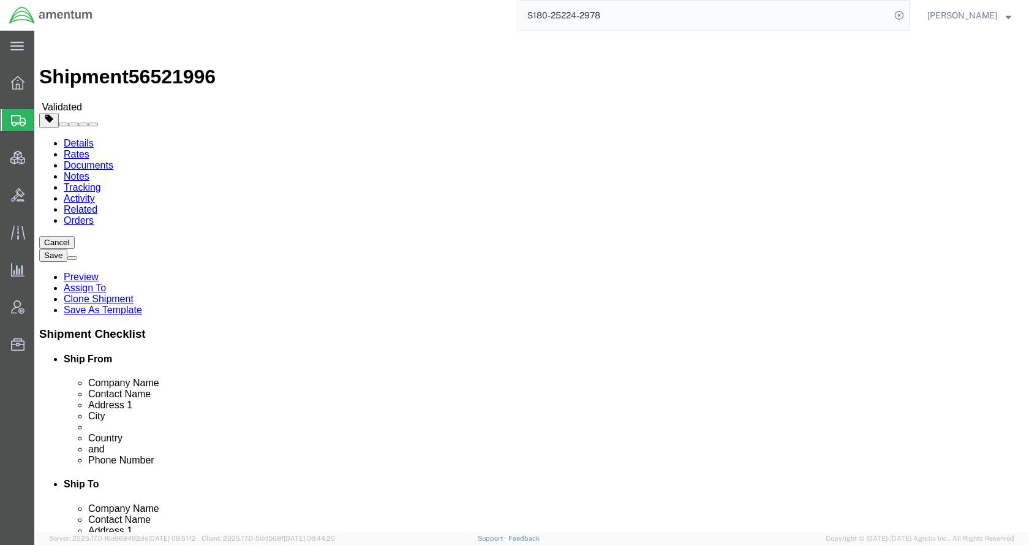 The width and height of the screenshot is (1029, 545). Describe the element at coordinates (963, 15) in the screenshot. I see `span: Kent Gilman` at that location.